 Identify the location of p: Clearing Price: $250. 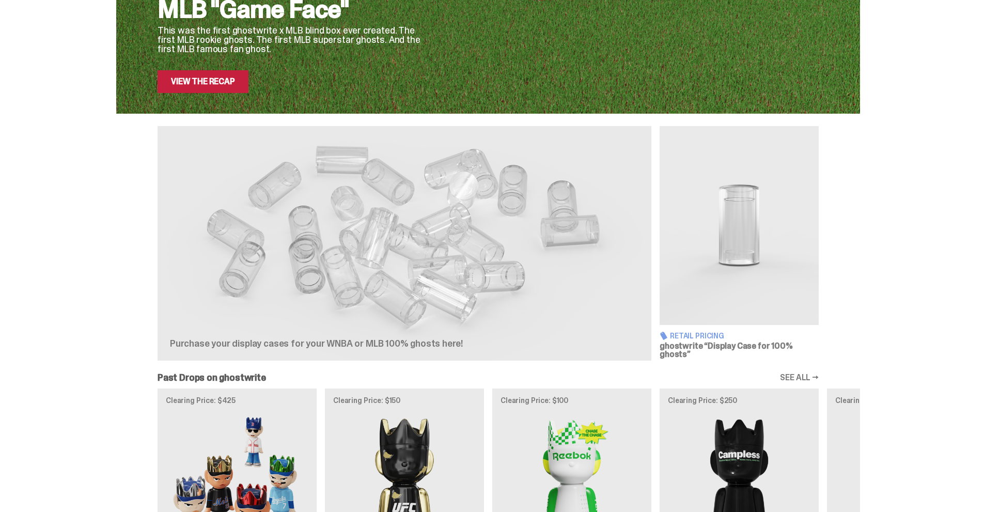
(739, 400).